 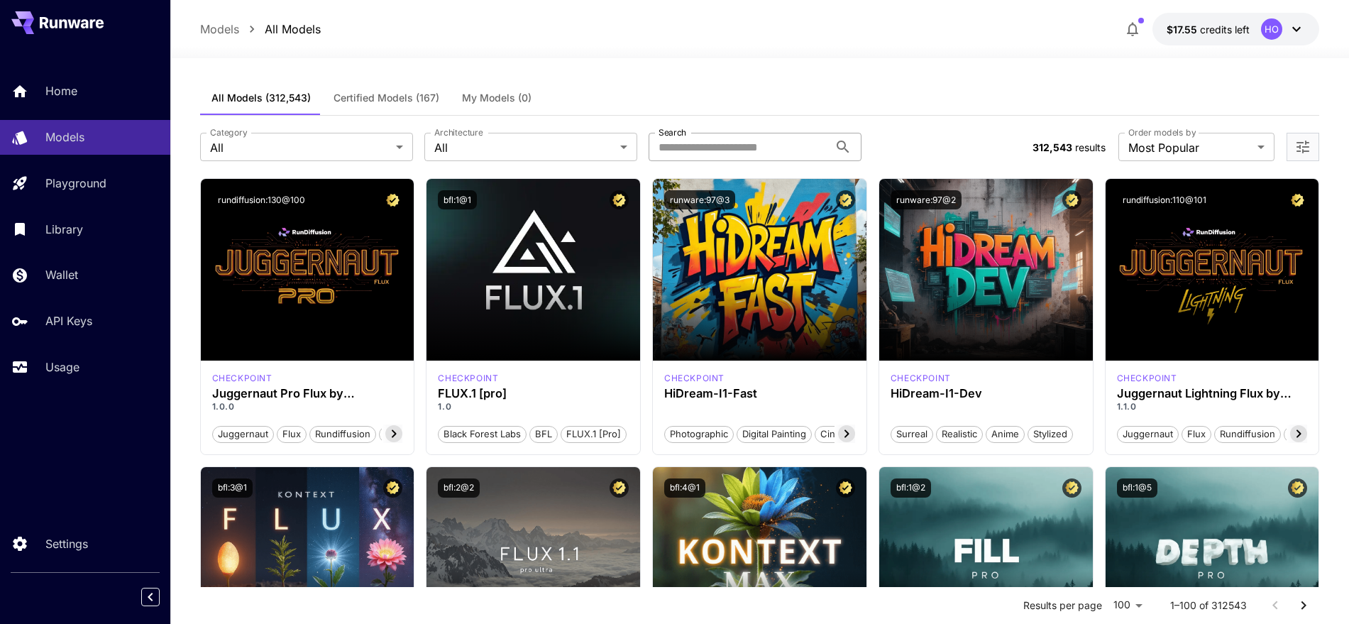 What do you see at coordinates (1137, 488) in the screenshot?
I see `button: bfl:1@5` at bounding box center [1137, 488].